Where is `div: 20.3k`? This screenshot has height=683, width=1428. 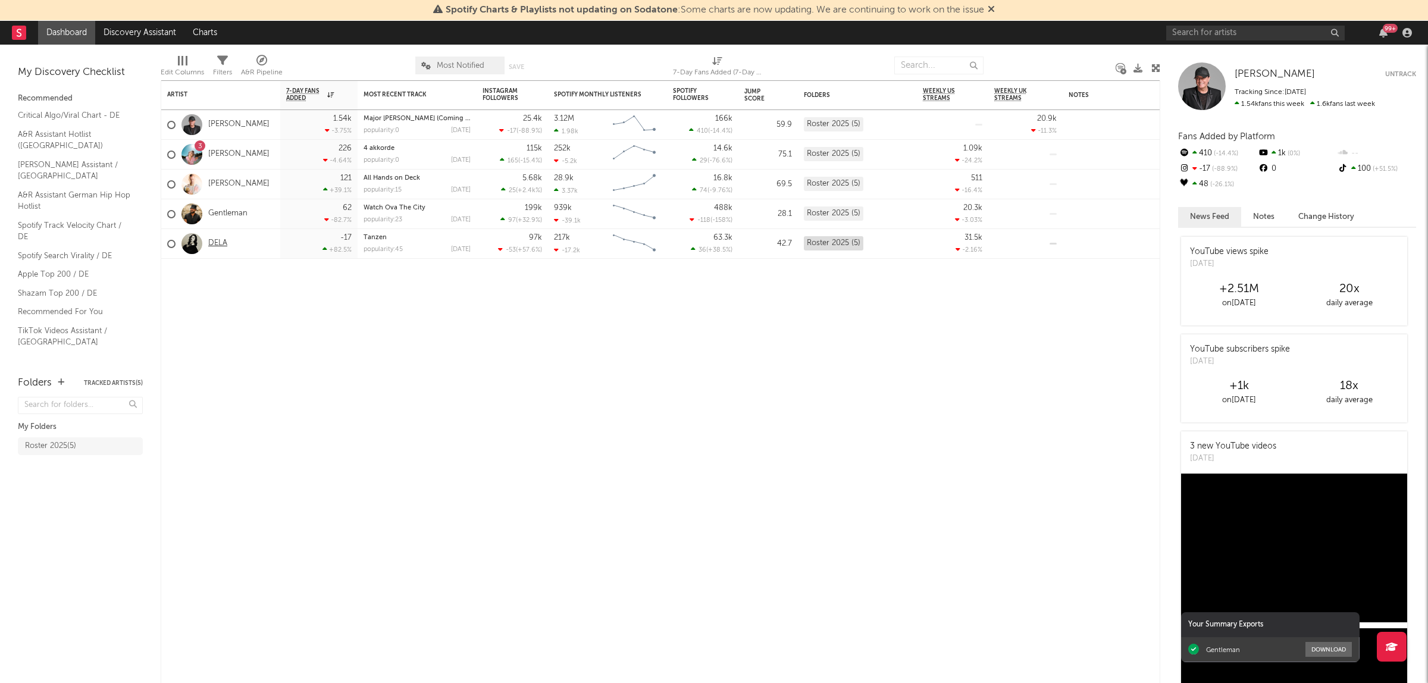 div: 20.3k is located at coordinates (973, 208).